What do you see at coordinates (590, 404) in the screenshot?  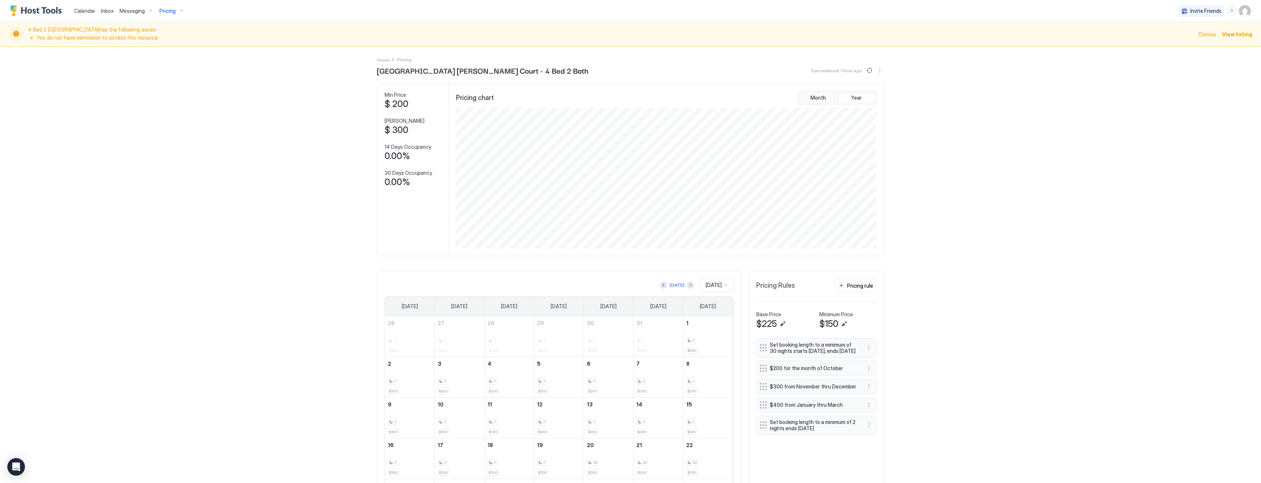 I see `span: 13` at bounding box center [590, 404].